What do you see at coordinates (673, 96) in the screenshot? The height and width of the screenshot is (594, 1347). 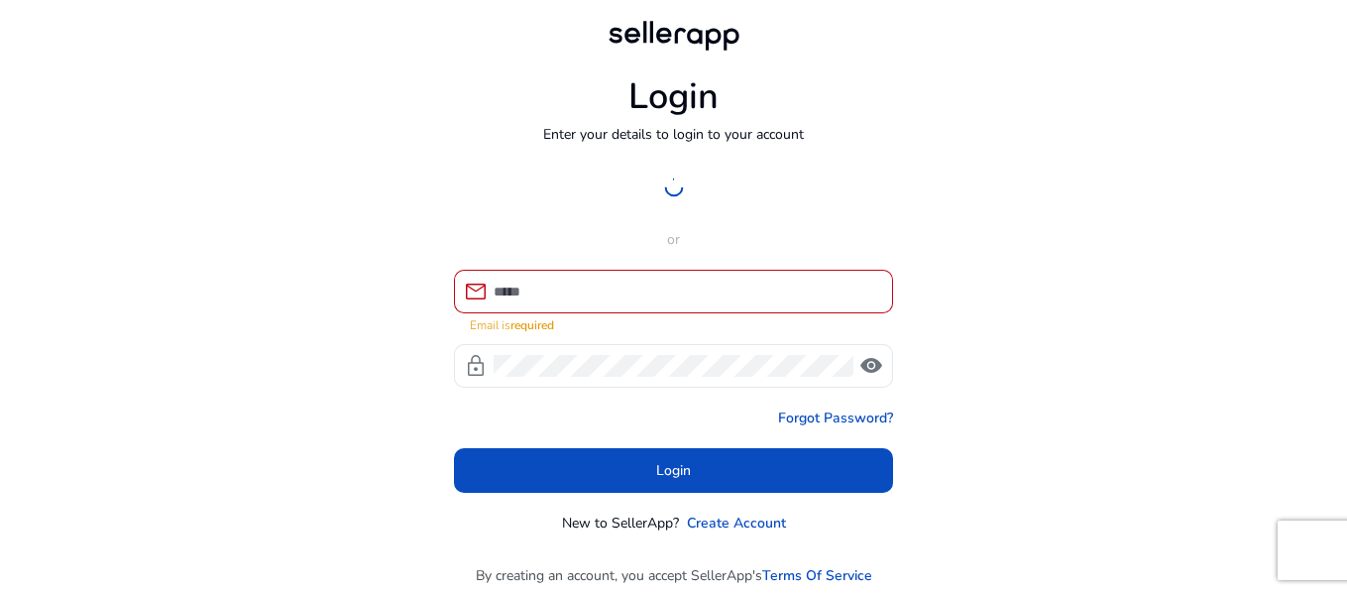 I see `h1: Login` at bounding box center [673, 96].